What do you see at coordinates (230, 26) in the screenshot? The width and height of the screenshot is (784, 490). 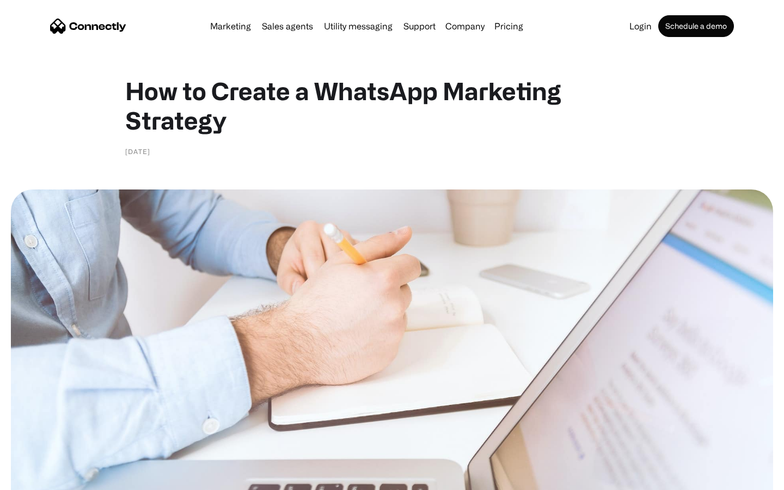 I see `a: Marketing` at bounding box center [230, 26].